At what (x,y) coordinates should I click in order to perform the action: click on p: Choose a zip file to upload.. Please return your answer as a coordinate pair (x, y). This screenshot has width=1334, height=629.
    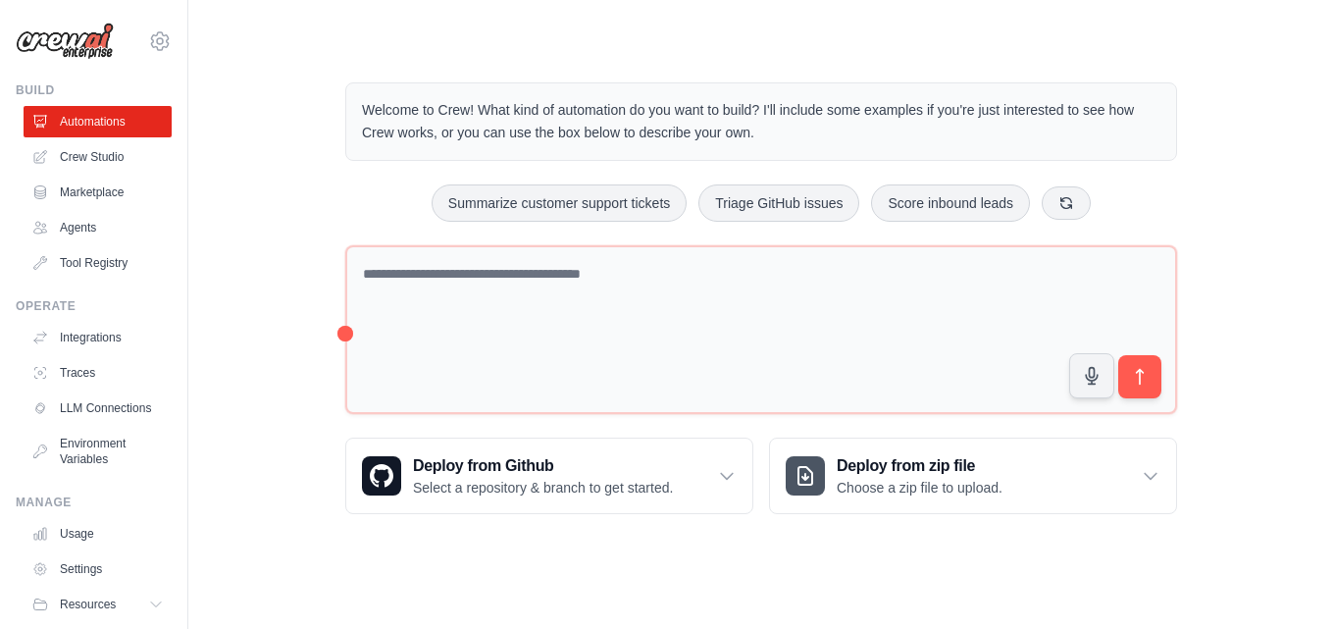
    Looking at the image, I should click on (919, 488).